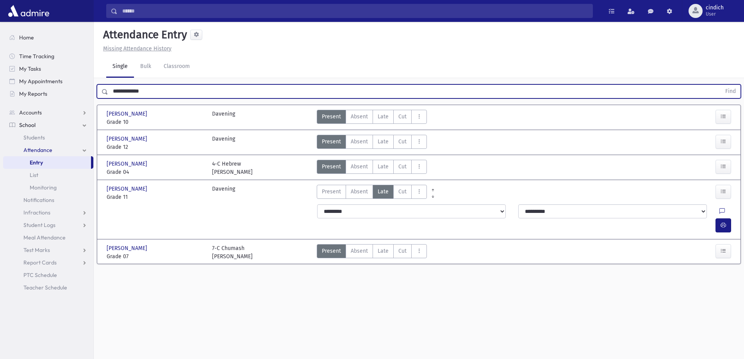 Image resolution: width=744 pixels, height=359 pixels. I want to click on span: Students, so click(34, 137).